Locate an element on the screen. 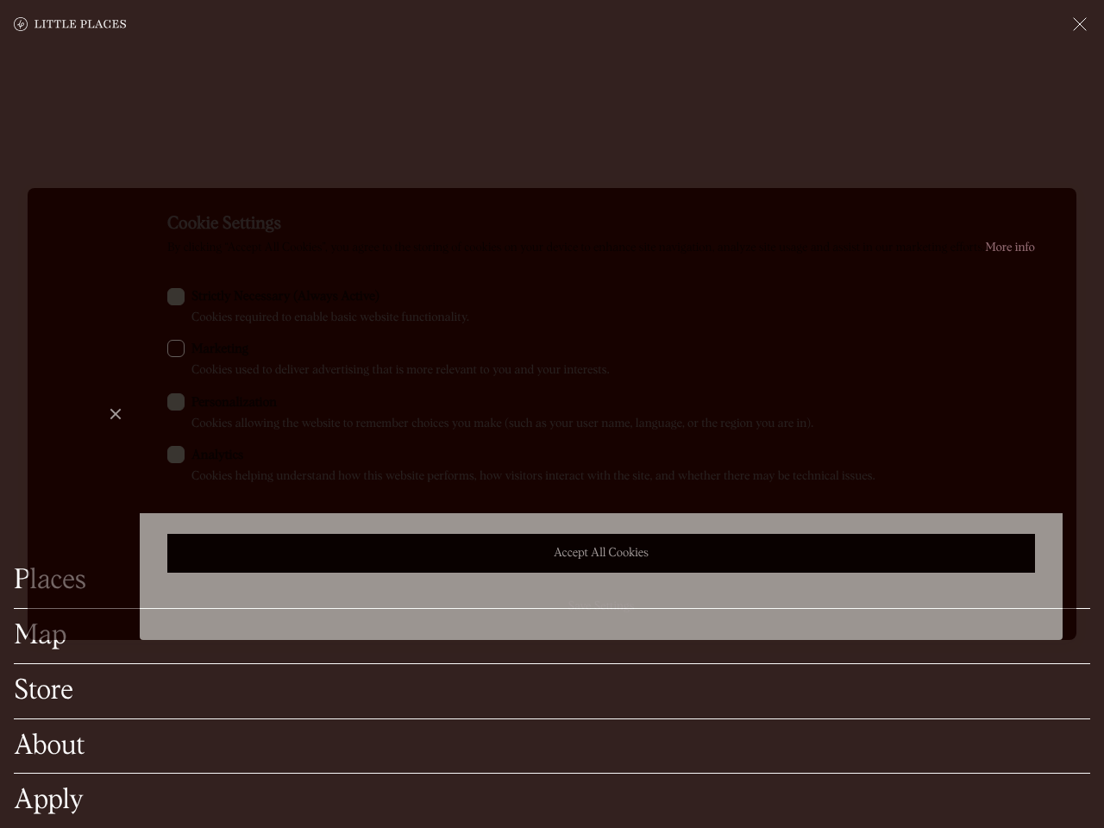 This screenshot has width=1104, height=828. span: Analytics is located at coordinates (217, 455).